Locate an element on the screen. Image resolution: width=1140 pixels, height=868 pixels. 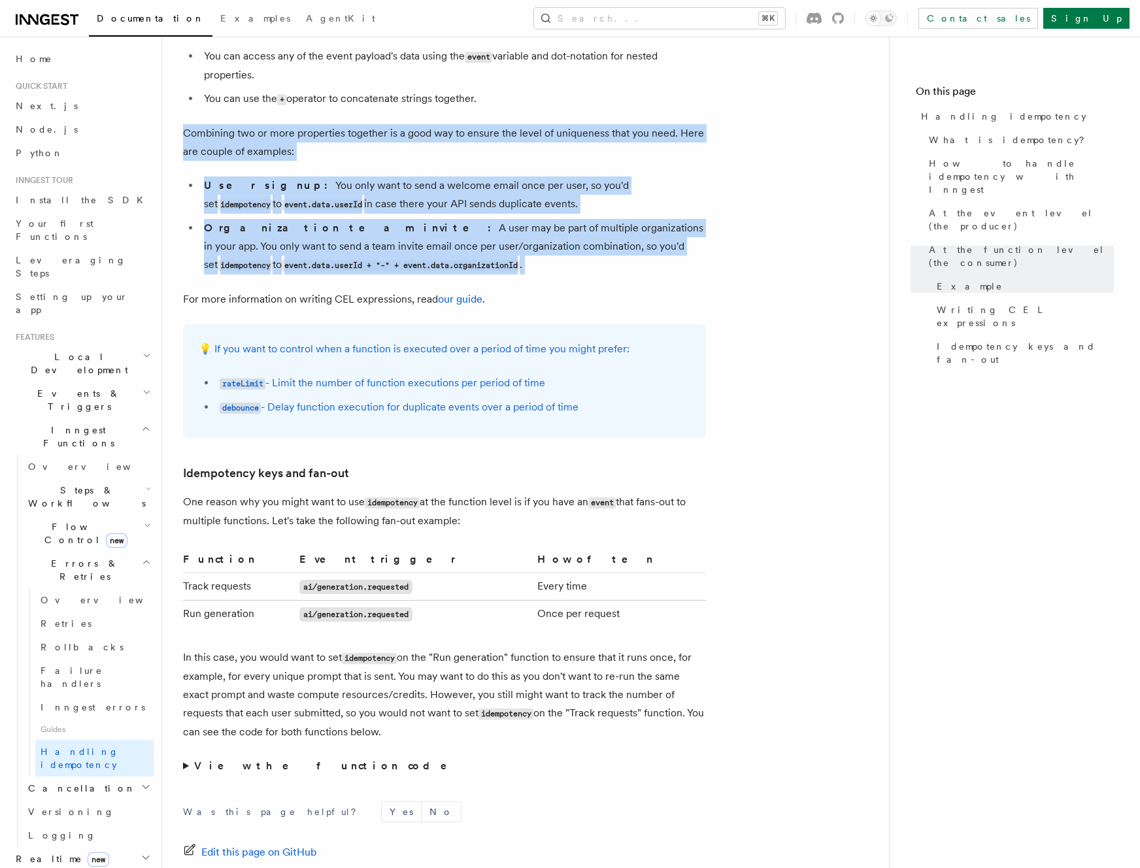
span: Features is located at coordinates (32, 337).